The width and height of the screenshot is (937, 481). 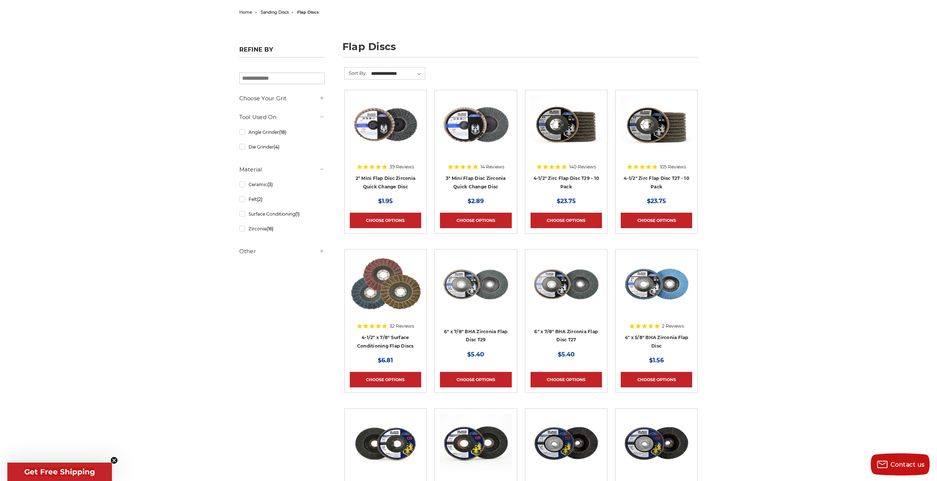 I want to click on img: Black Hawk 4-1/2" x 7/8" Flap Disc Type 27 - 10 Pack, so click(x=657, y=125).